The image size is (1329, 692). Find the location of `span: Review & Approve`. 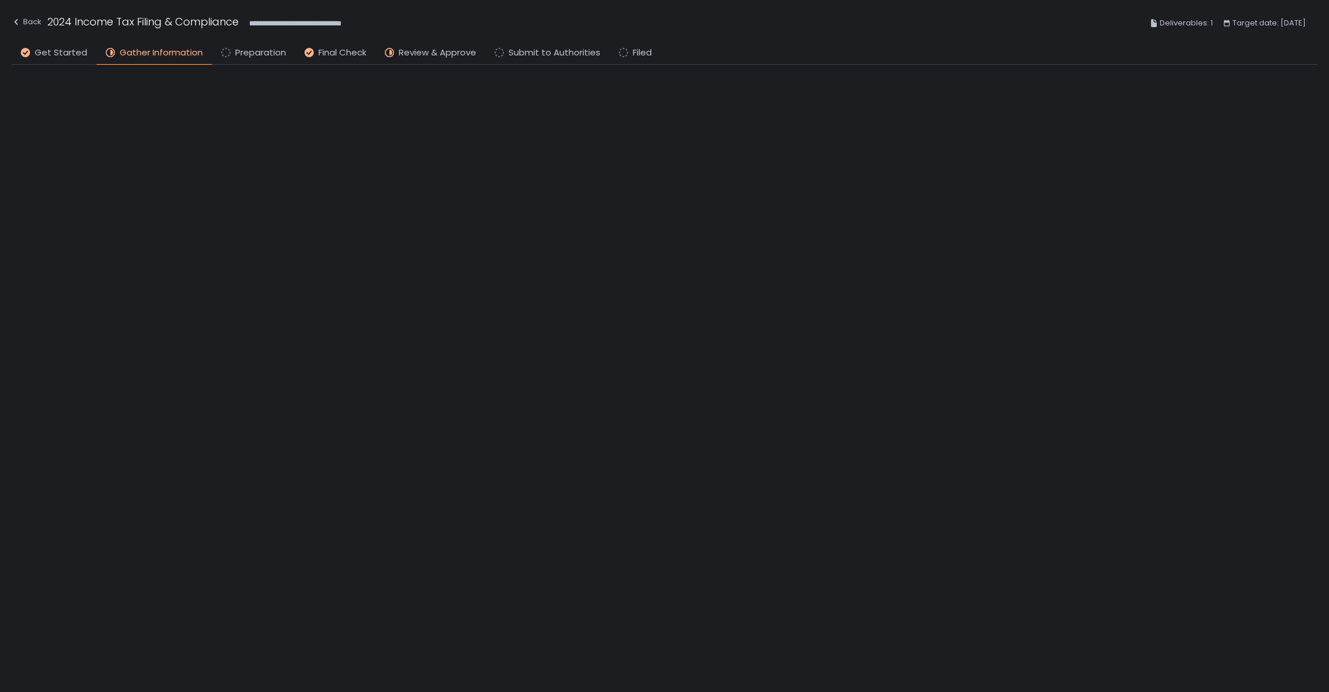

span: Review & Approve is located at coordinates (437, 53).